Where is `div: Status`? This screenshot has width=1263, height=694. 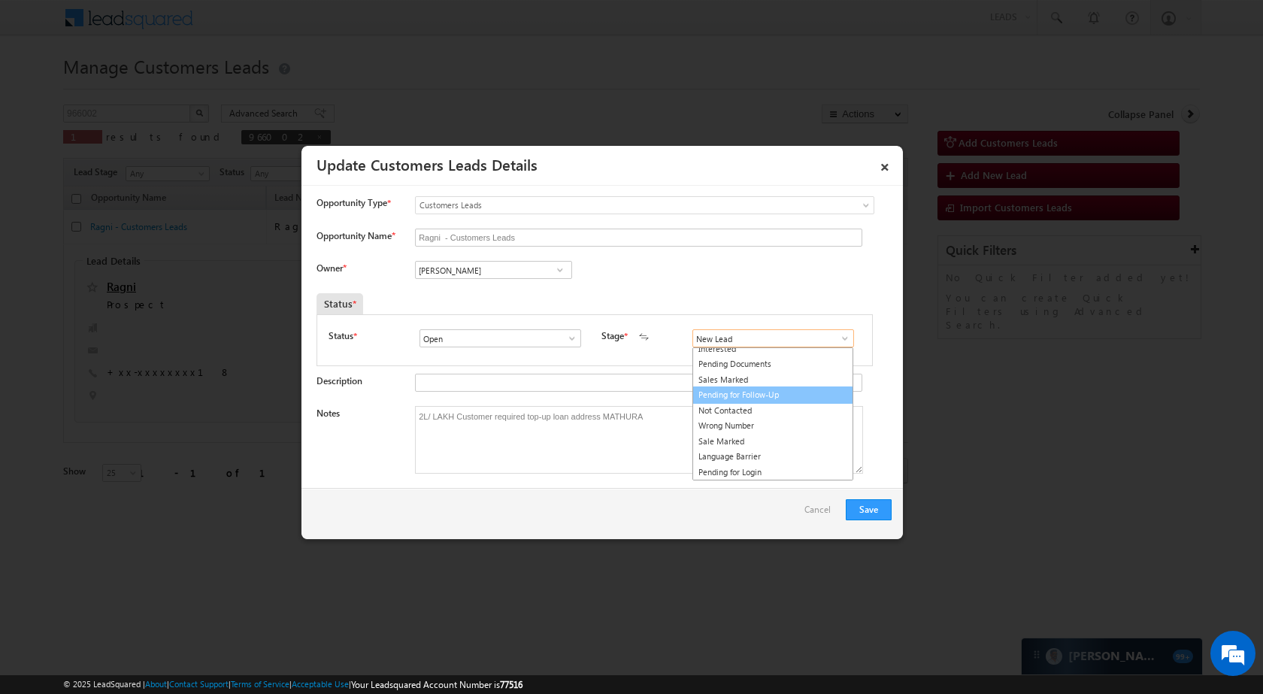
div: Status is located at coordinates (340, 304).